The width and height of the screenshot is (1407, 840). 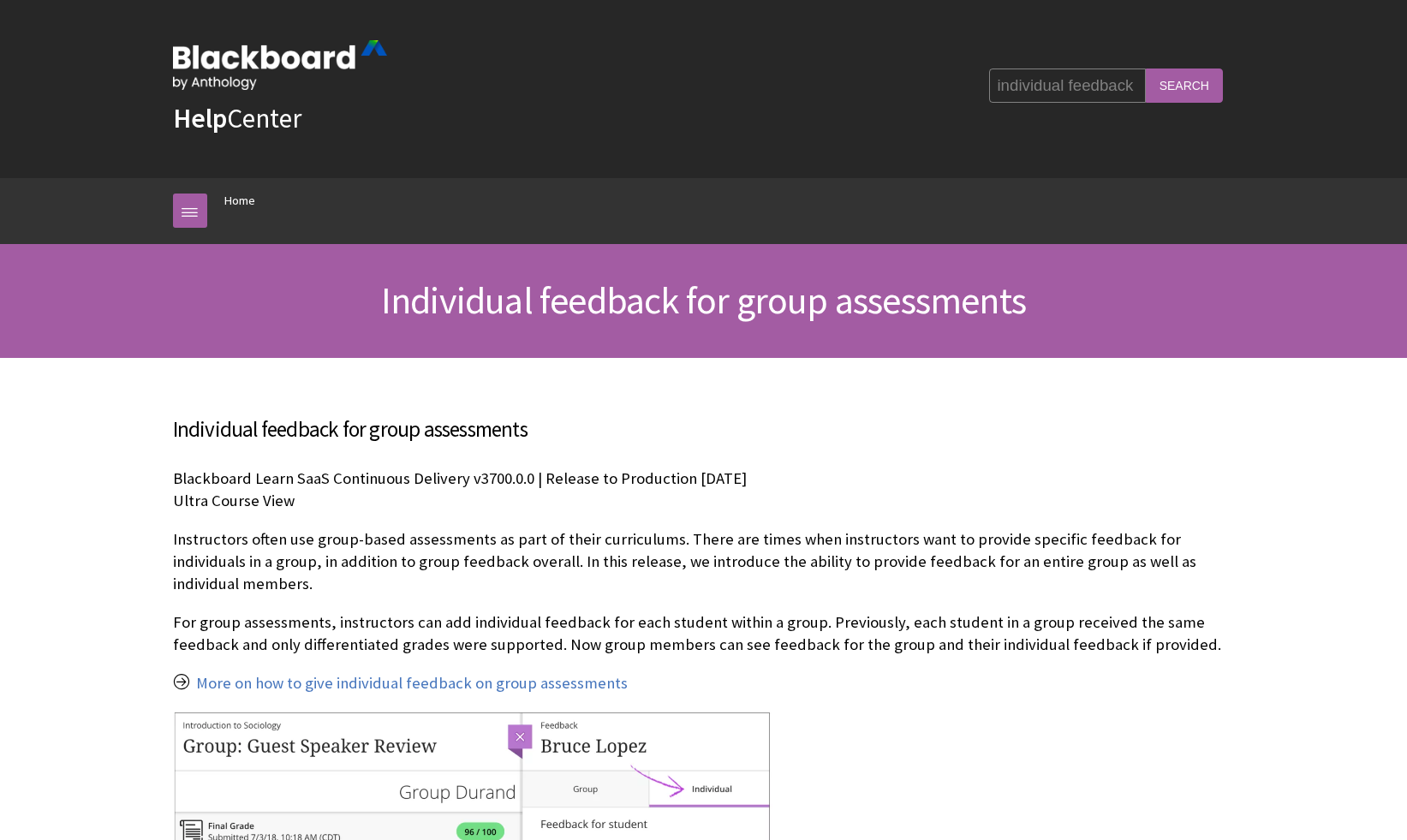 I want to click on a: More on how to give individual feedback on group assessments, so click(x=411, y=683).